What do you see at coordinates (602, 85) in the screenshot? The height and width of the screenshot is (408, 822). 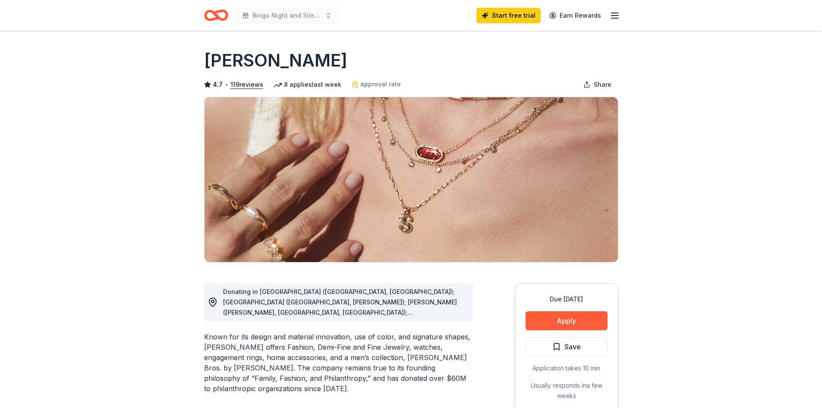 I see `span: Share` at bounding box center [602, 85].